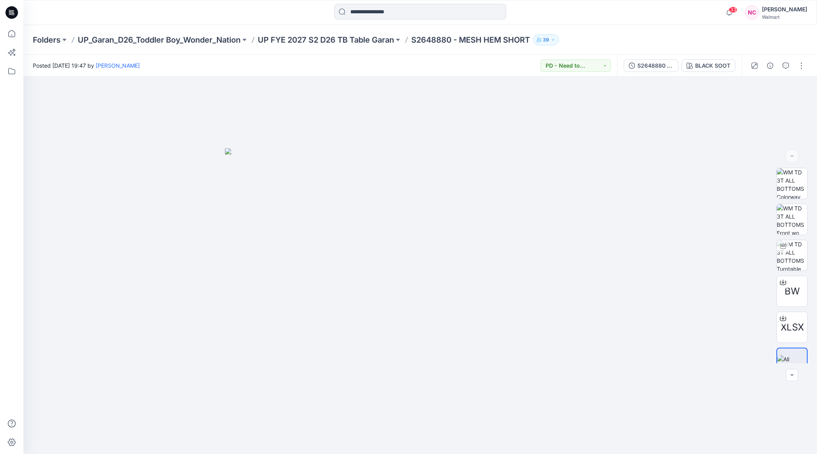  Describe the element at coordinates (471, 40) in the screenshot. I see `p: S2648880 - MESH HEM SHORT` at that location.